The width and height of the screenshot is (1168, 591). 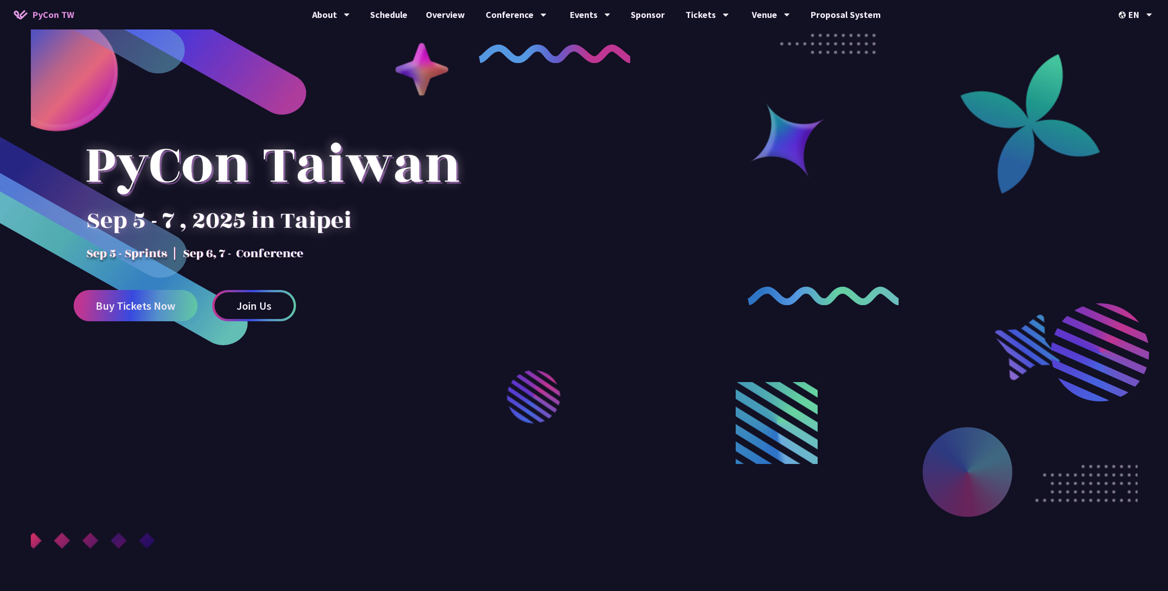 What do you see at coordinates (254, 306) in the screenshot?
I see `span: Join Us` at bounding box center [254, 306].